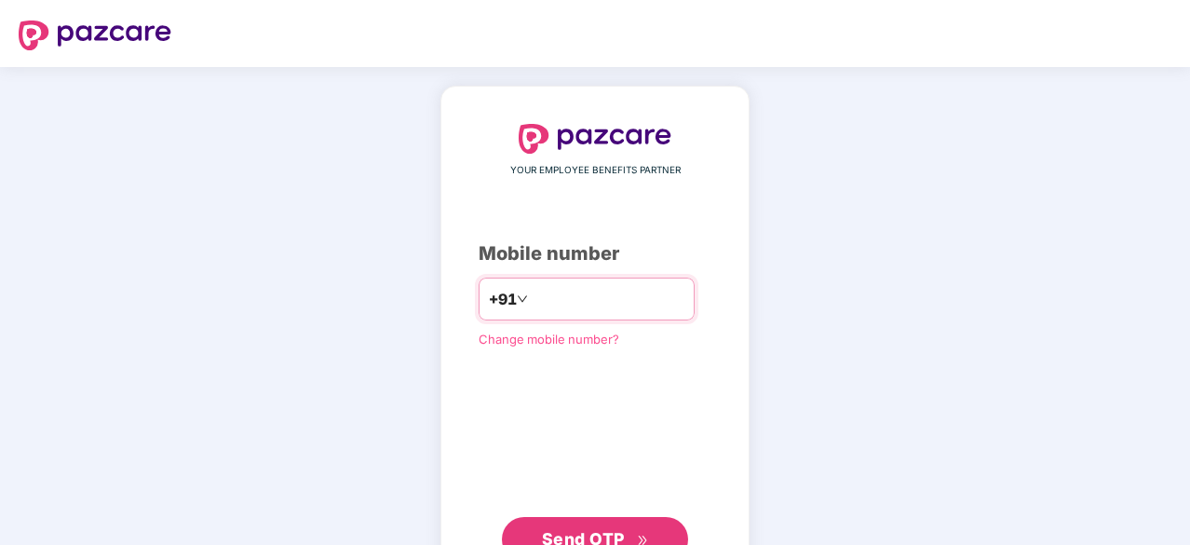 Image resolution: width=1190 pixels, height=545 pixels. Describe the element at coordinates (549, 339) in the screenshot. I see `span: Change mobile number?` at that location.